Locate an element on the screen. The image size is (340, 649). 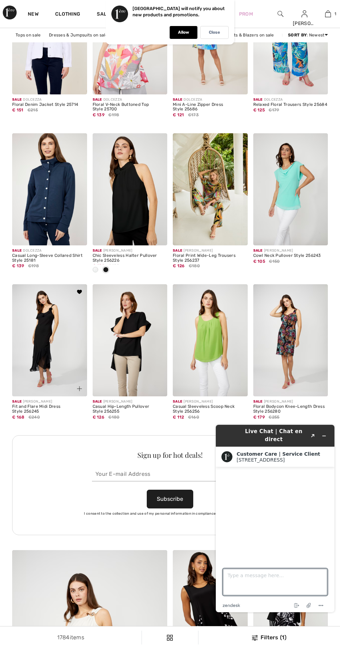
a: Casual Long-Sleeve Collared Shirt Style 25181. Navy is located at coordinates (50, 189).